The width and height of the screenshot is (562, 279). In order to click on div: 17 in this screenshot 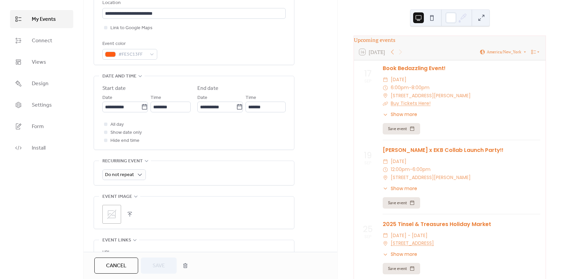, I will do `click(368, 73)`.